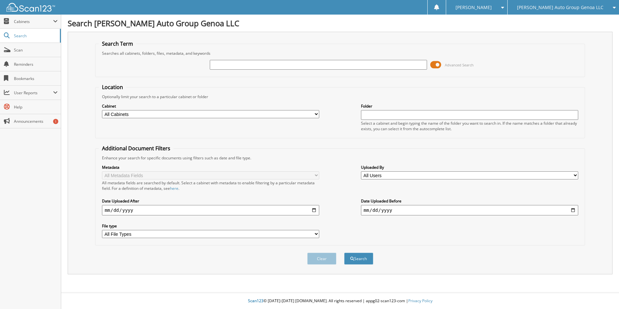 Image resolution: width=619 pixels, height=309 pixels. I want to click on div: All metadata fields are searched by default. Select a cabinet with metadata to enable filtering b..., so click(210, 186).